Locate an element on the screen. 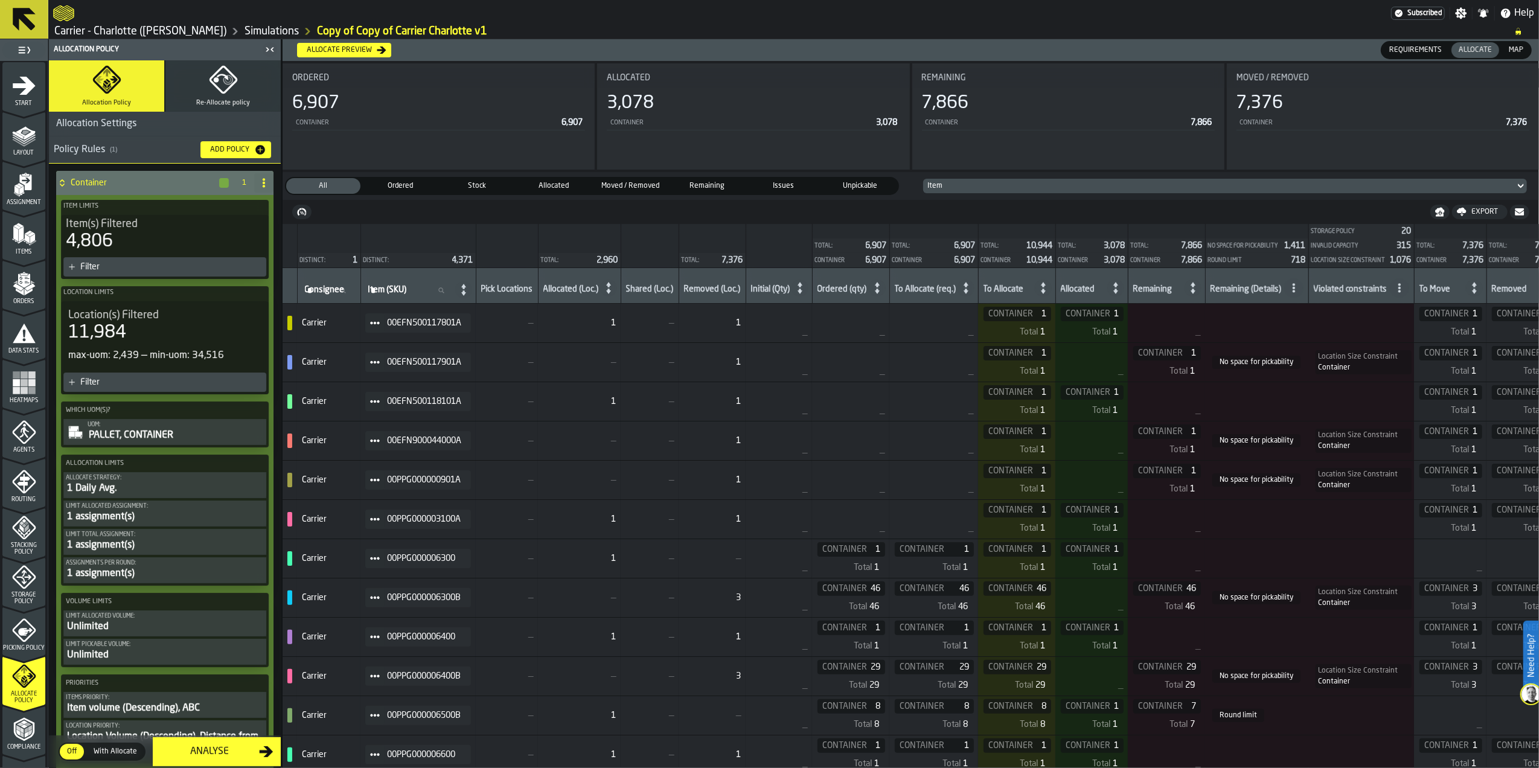  div: Container is located at coordinates (143, 183).